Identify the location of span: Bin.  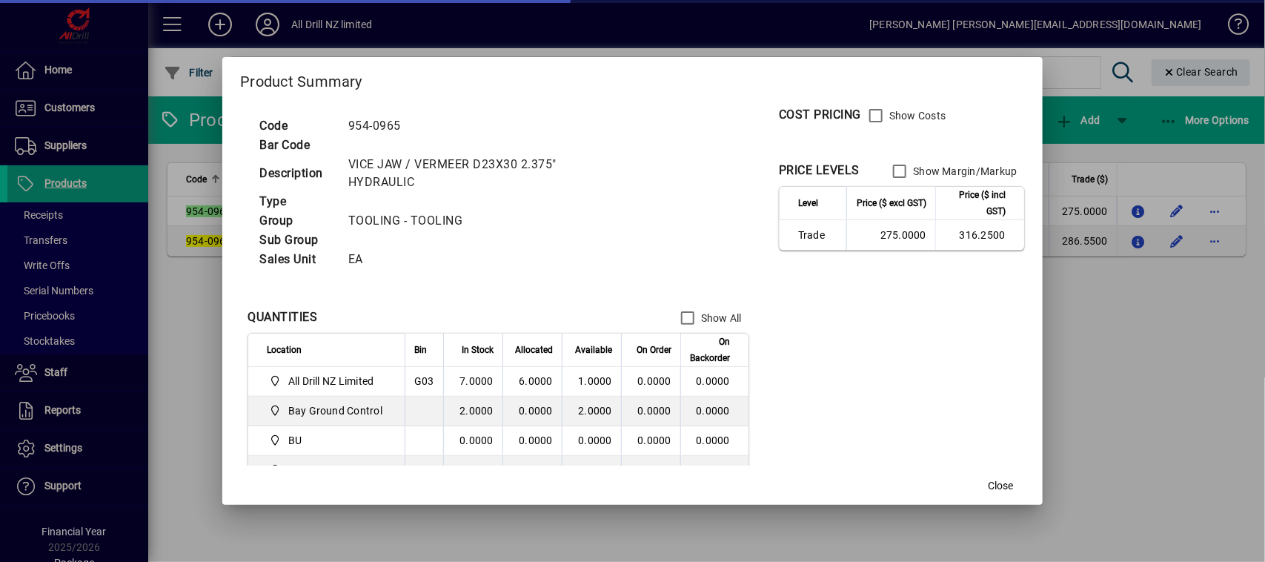
(420, 350).